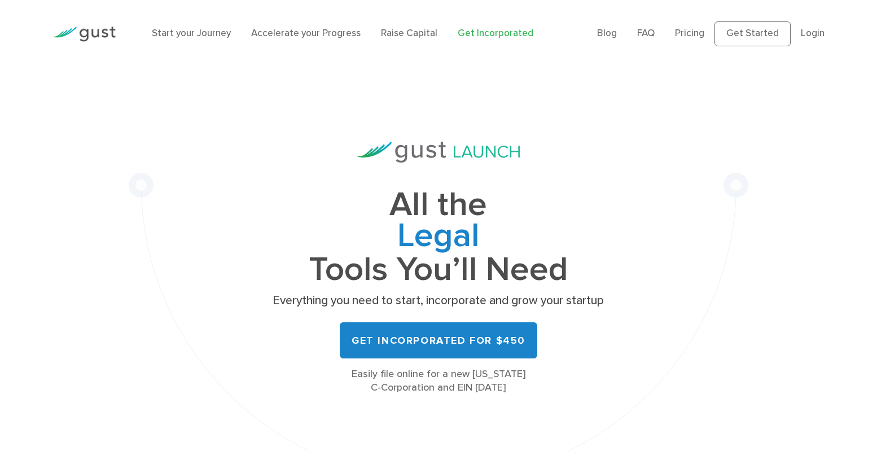 This screenshot has width=877, height=451. I want to click on img: Gust Launch Logo, so click(439, 152).